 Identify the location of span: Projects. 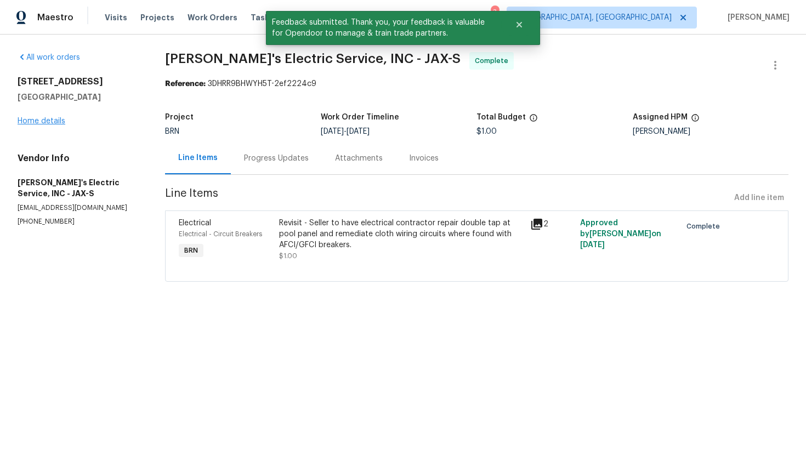
(157, 18).